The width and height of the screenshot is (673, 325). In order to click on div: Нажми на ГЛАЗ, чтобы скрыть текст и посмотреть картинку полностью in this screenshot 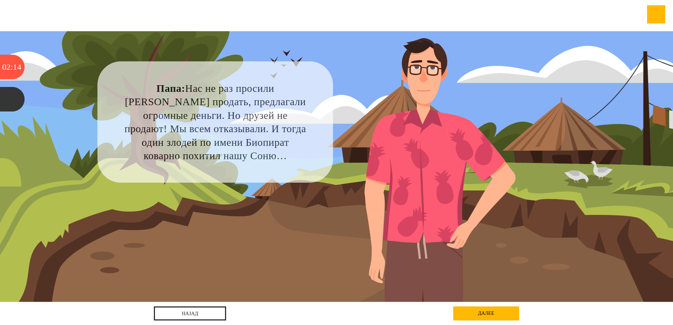, I will do `click(317, 78)`.